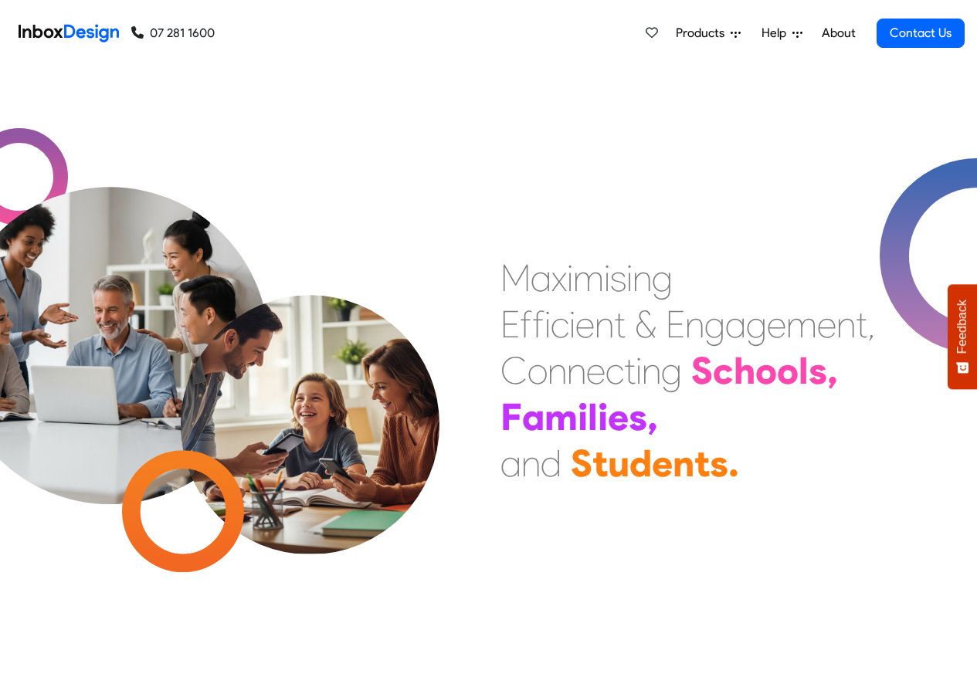 The height and width of the screenshot is (674, 977). Describe the element at coordinates (781, 33) in the screenshot. I see `a: Help` at that location.